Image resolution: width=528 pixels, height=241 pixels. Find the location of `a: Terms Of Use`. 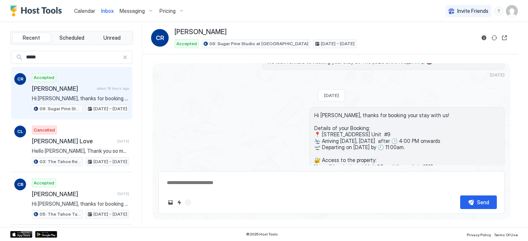

a: Terms Of Use is located at coordinates (506, 234).